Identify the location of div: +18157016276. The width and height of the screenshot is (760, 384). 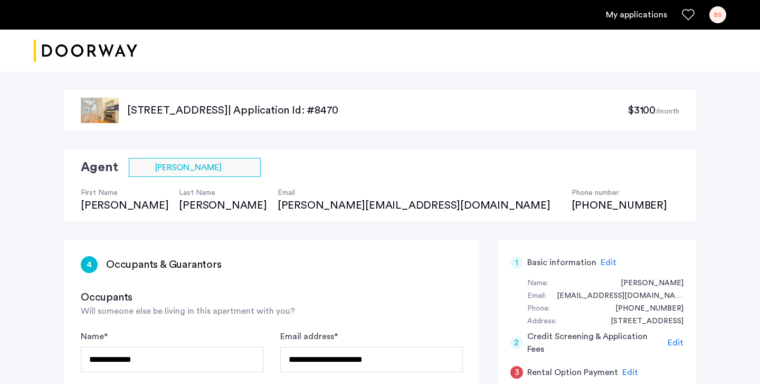
(644, 309).